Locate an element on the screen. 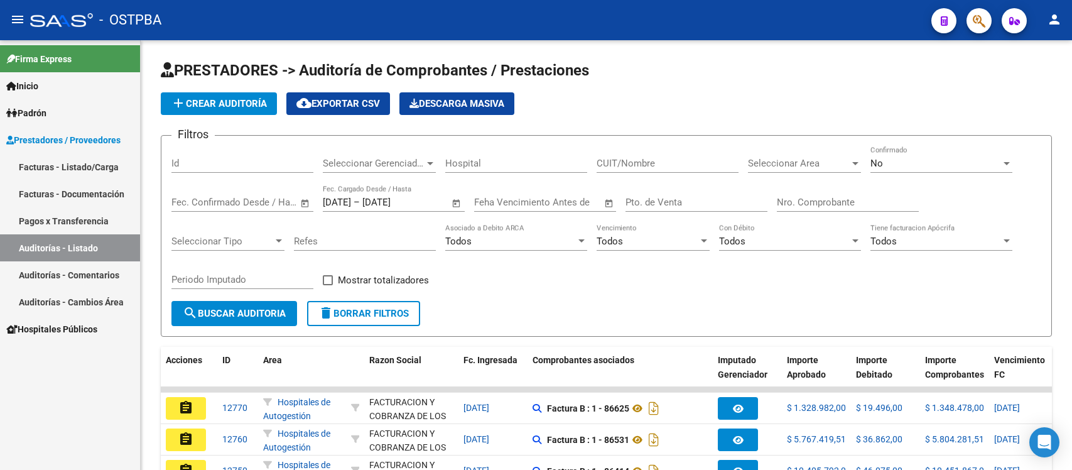 This screenshot has width=1072, height=470. button: Descarga Masiva is located at coordinates (457, 104).